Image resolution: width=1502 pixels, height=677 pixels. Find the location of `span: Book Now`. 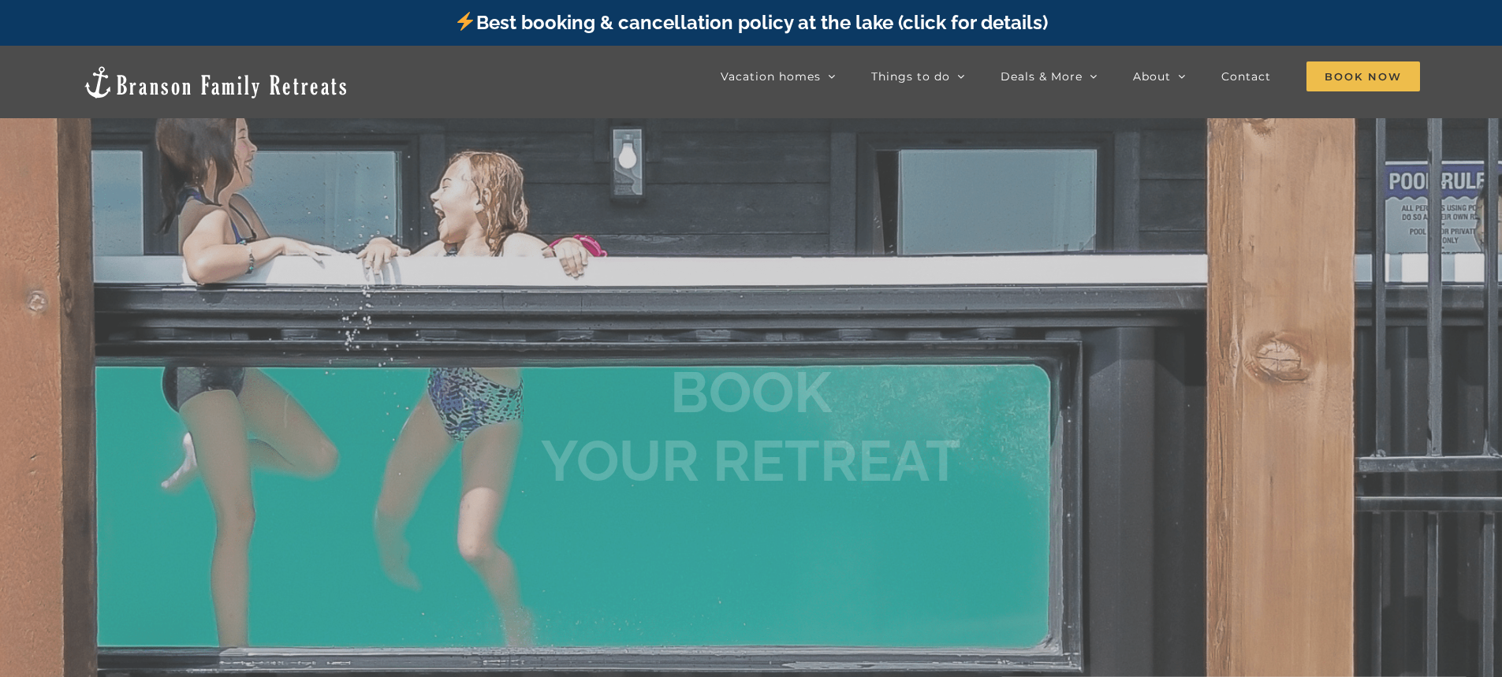

span: Book Now is located at coordinates (1363, 76).